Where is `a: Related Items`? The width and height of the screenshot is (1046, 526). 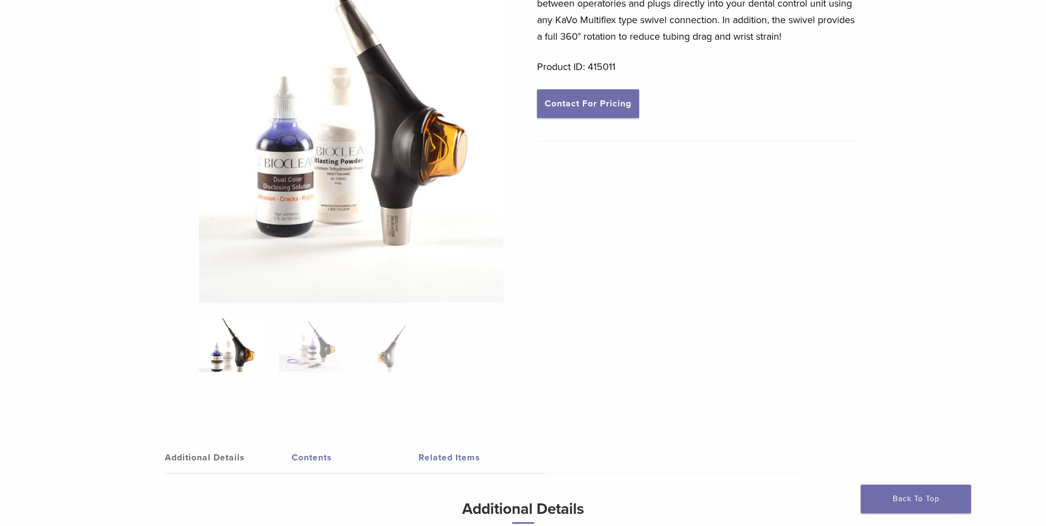 a: Related Items is located at coordinates (482, 458).